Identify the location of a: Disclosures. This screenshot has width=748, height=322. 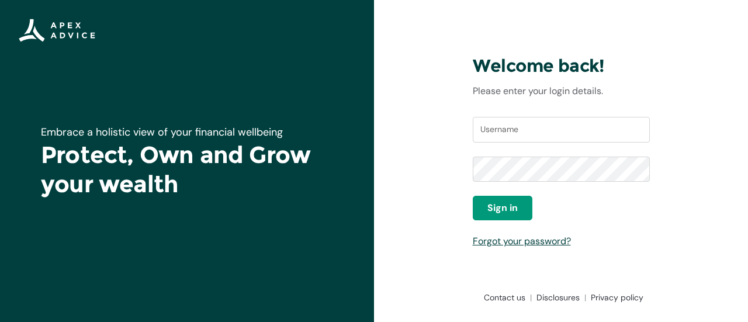
(558, 297).